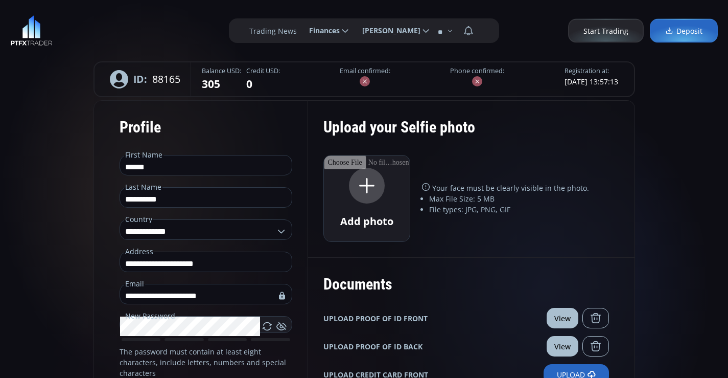 The height and width of the screenshot is (378, 728). What do you see at coordinates (587, 71) in the screenshot?
I see `legend: Registration at:` at bounding box center [587, 71].